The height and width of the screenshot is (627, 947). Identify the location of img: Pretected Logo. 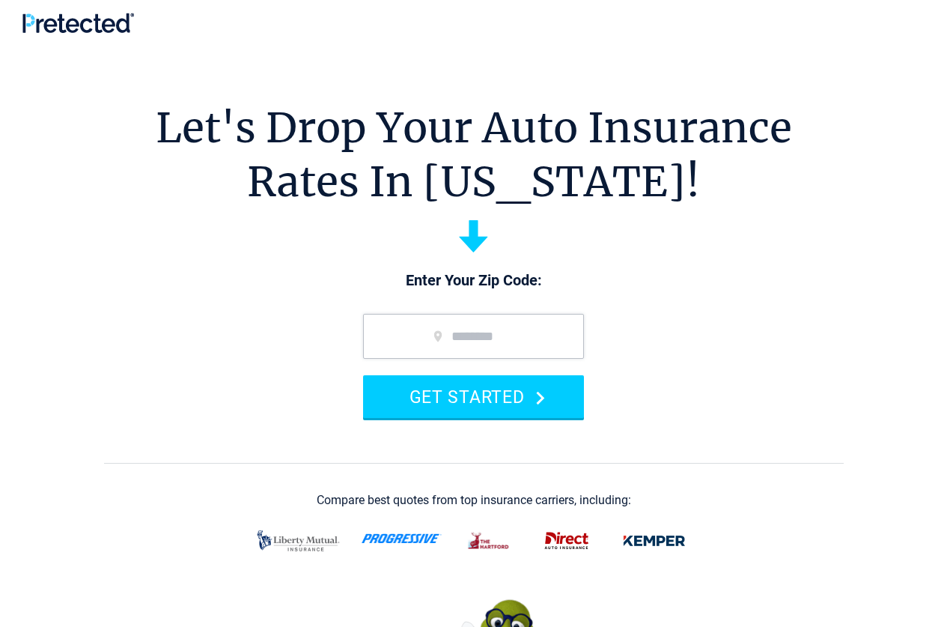
(78, 22).